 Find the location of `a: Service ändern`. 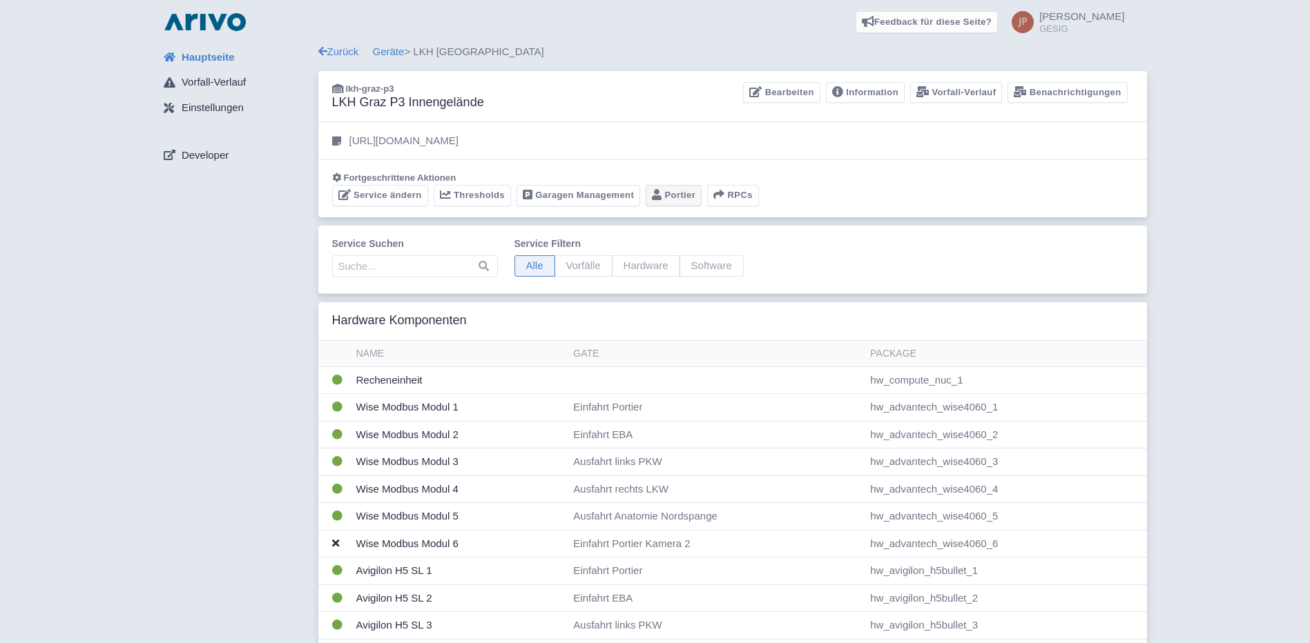

a: Service ändern is located at coordinates (380, 195).